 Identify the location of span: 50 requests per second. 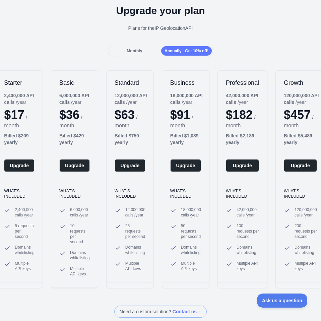
(191, 231).